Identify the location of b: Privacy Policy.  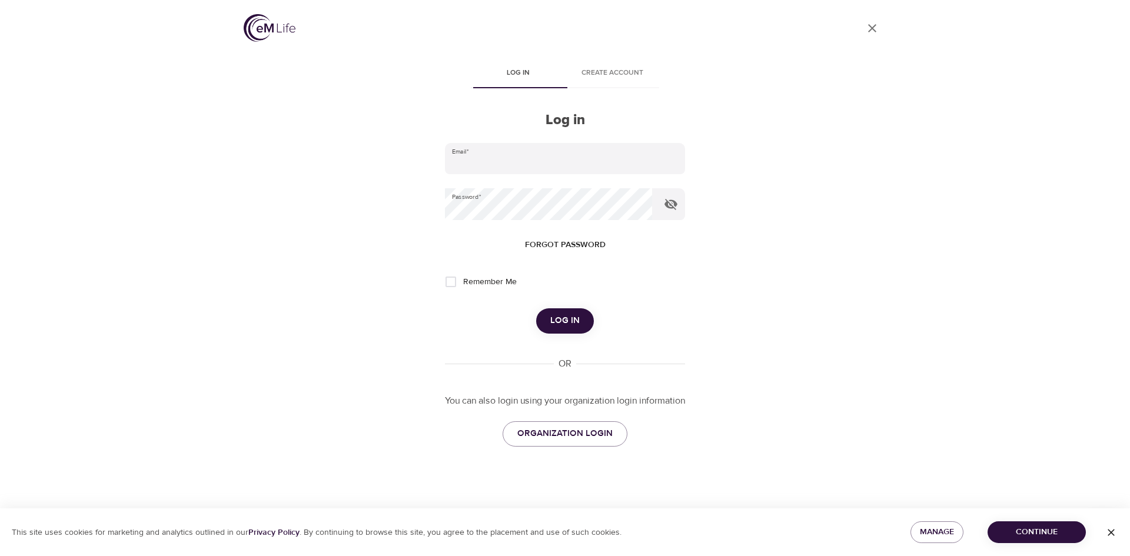
(274, 532).